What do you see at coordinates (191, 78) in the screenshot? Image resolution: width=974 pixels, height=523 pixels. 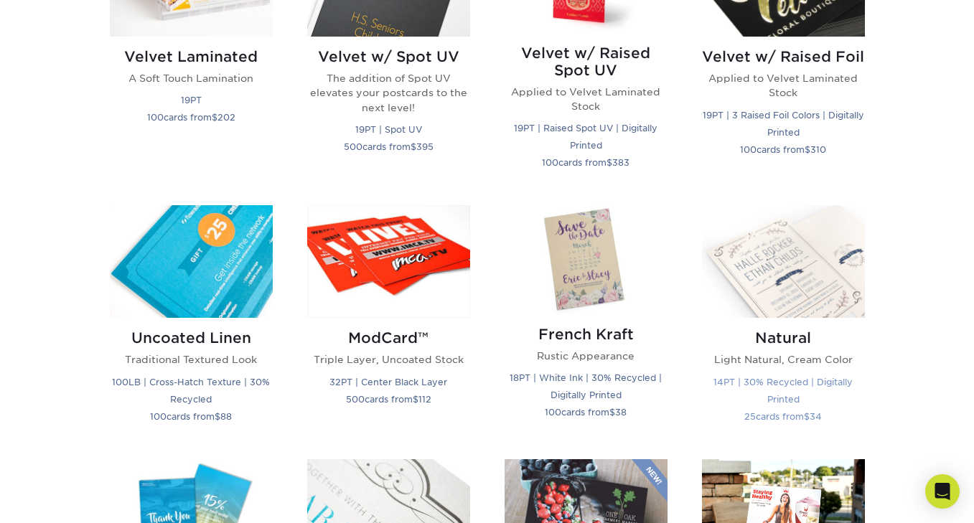 I see `p: A Soft Touch Lamination` at bounding box center [191, 78].